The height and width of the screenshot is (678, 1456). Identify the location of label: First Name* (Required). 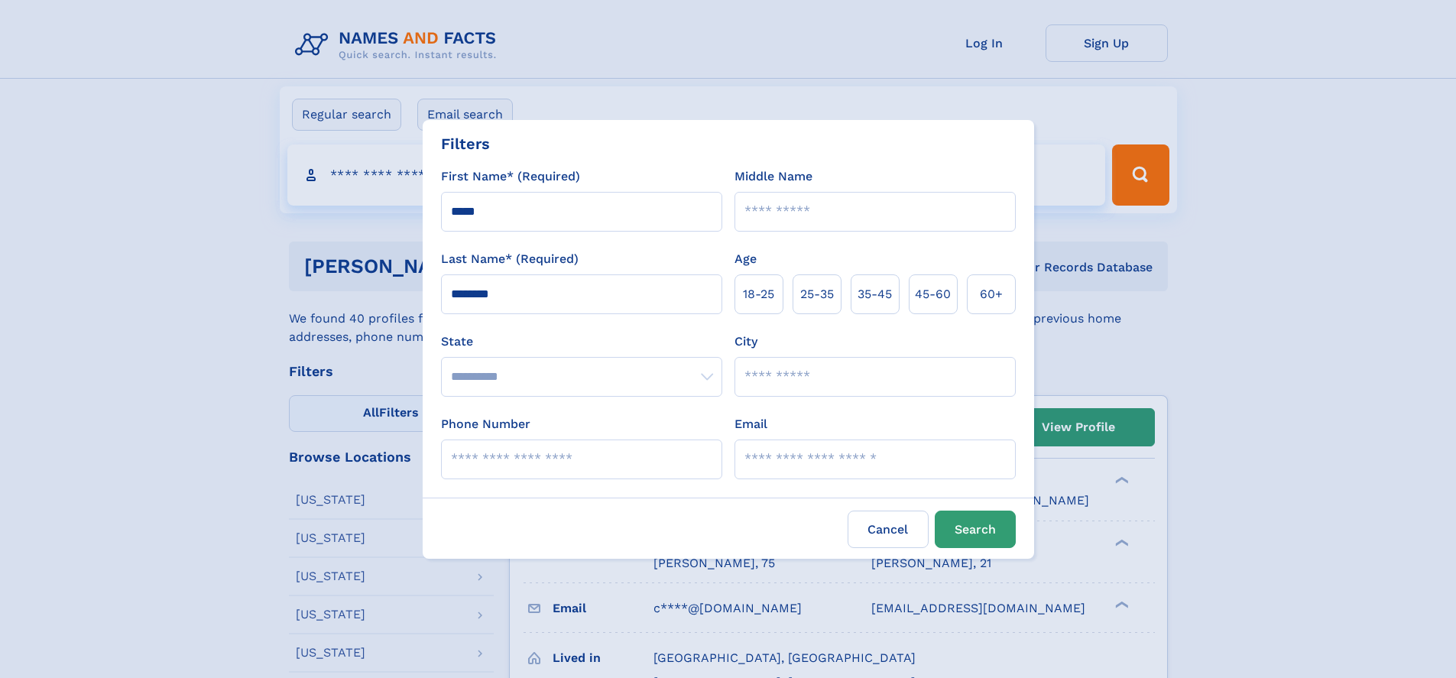
(510, 177).